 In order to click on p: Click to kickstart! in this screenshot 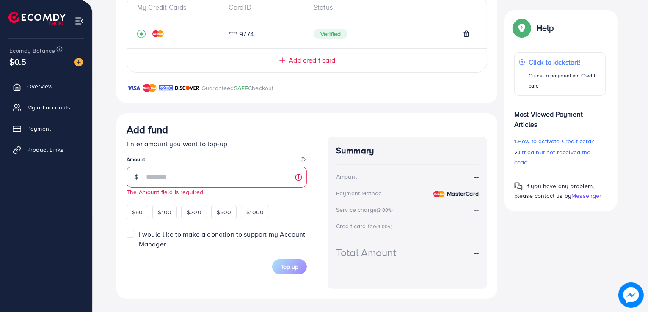, I will do `click(564, 62)`.